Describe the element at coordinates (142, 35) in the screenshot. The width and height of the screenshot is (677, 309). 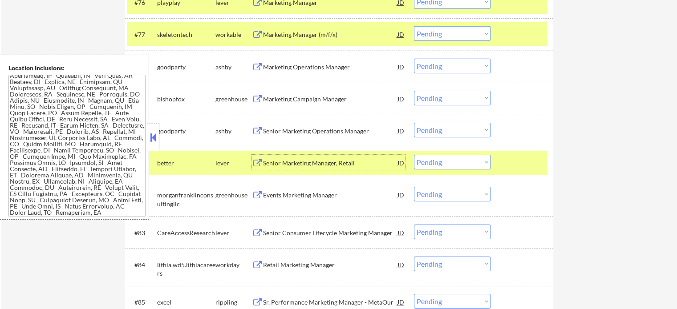
I see `div: #77` at that location.